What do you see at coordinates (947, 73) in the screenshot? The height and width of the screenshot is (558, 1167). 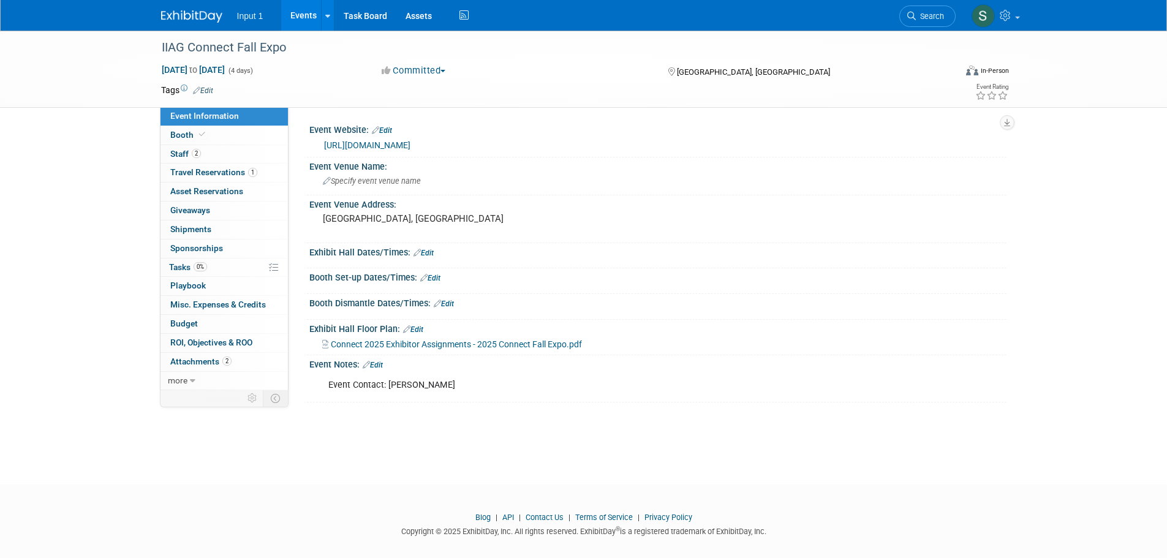 I see `div: Event Format` at bounding box center [947, 73].